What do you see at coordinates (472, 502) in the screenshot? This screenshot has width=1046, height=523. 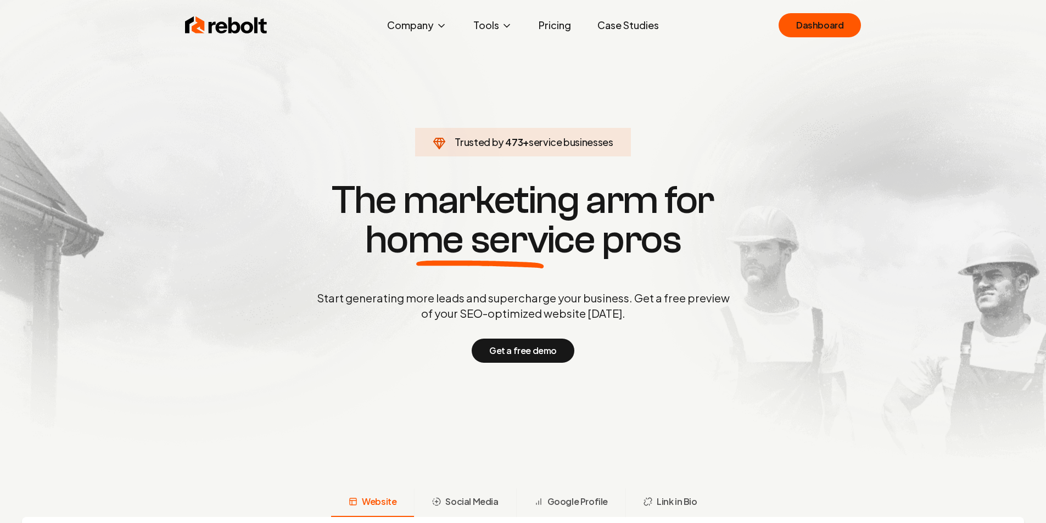 I see `span: Social Media` at bounding box center [472, 502].